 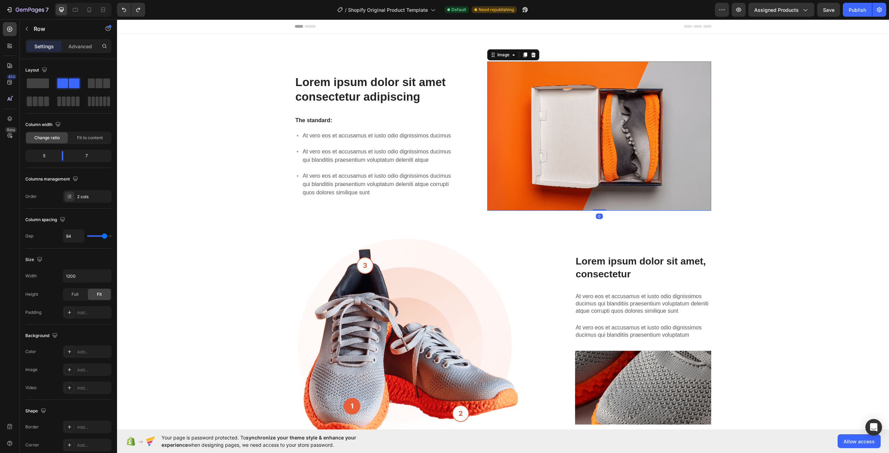 I want to click on div: Border, so click(x=32, y=427).